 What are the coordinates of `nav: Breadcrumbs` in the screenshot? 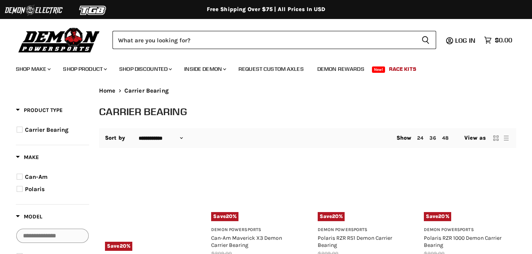 It's located at (307, 91).